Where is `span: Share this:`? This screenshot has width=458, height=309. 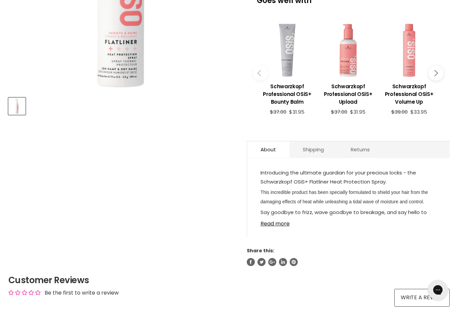
span: Share this: is located at coordinates (261, 250).